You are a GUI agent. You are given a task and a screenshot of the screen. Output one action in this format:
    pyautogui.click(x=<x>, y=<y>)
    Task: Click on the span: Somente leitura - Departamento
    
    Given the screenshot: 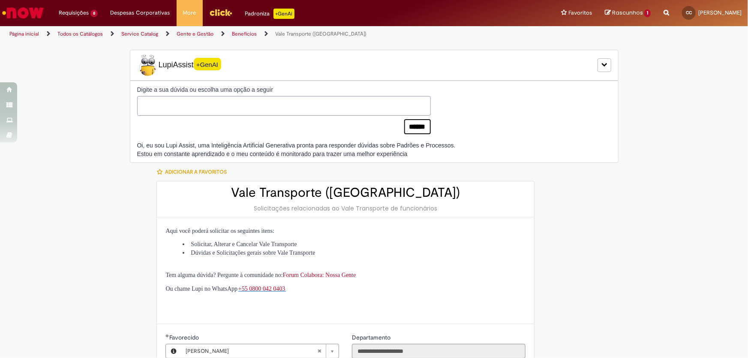 What is the action you would take?
    pyautogui.click(x=372, y=337)
    